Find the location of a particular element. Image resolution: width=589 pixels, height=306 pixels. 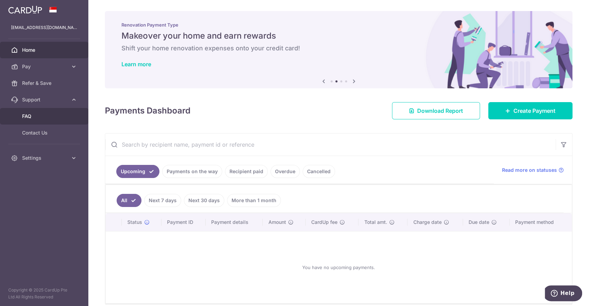

th: Payment details is located at coordinates (234, 222).